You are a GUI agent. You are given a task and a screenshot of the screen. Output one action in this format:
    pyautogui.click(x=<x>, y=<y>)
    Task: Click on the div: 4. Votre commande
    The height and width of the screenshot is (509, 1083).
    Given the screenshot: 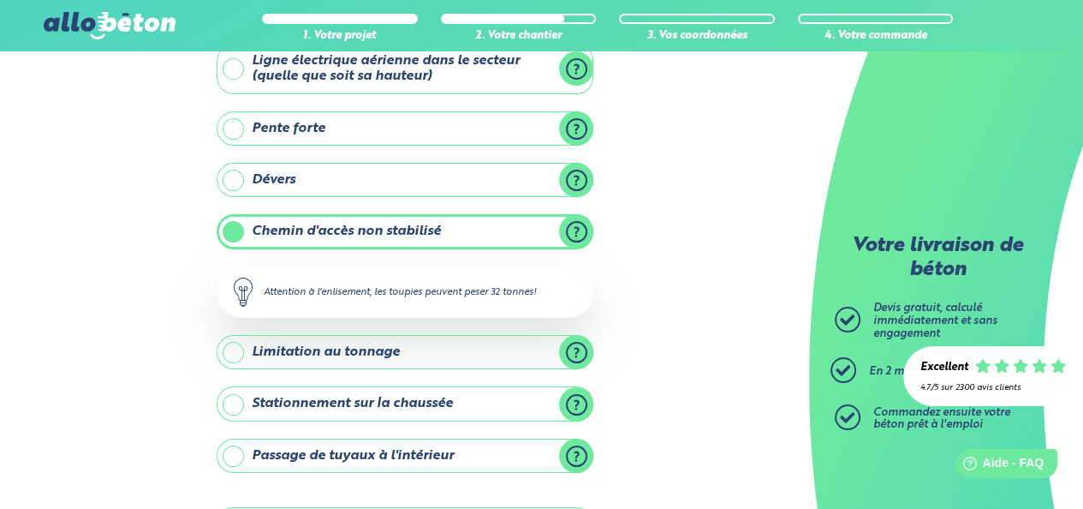 What is the action you would take?
    pyautogui.click(x=876, y=36)
    